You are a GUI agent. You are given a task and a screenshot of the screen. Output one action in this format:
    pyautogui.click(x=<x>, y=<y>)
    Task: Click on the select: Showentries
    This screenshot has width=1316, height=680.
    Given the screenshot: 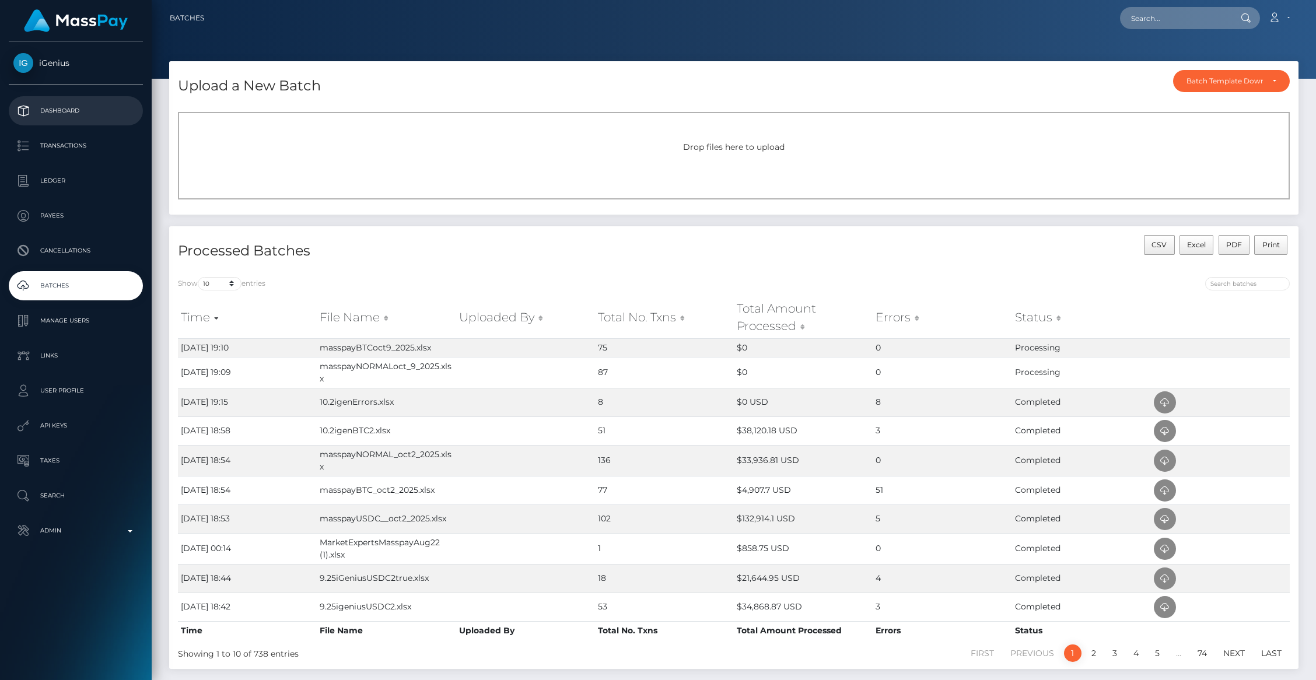 What is the action you would take?
    pyautogui.click(x=219, y=284)
    